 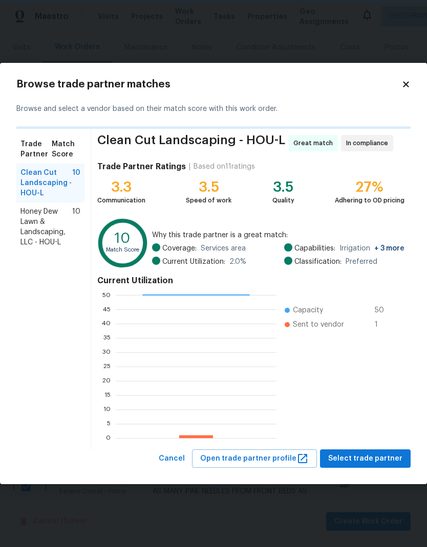 I want to click on span: 2.0 %, so click(x=237, y=262).